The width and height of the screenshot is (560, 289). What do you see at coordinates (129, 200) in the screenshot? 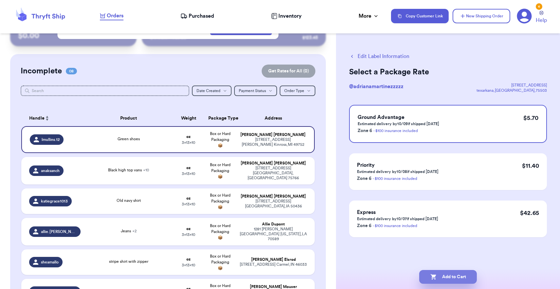
I see `span: Old navy shirt` at bounding box center [129, 200].